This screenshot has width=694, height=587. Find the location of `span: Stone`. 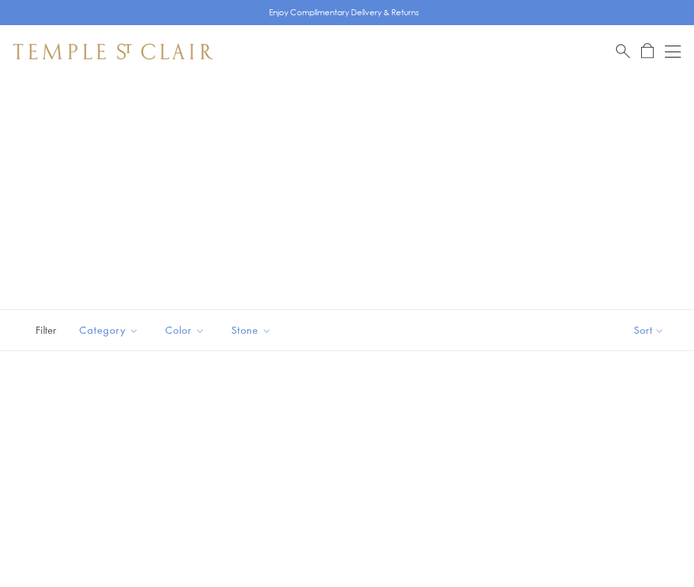

span: Stone is located at coordinates (253, 330).